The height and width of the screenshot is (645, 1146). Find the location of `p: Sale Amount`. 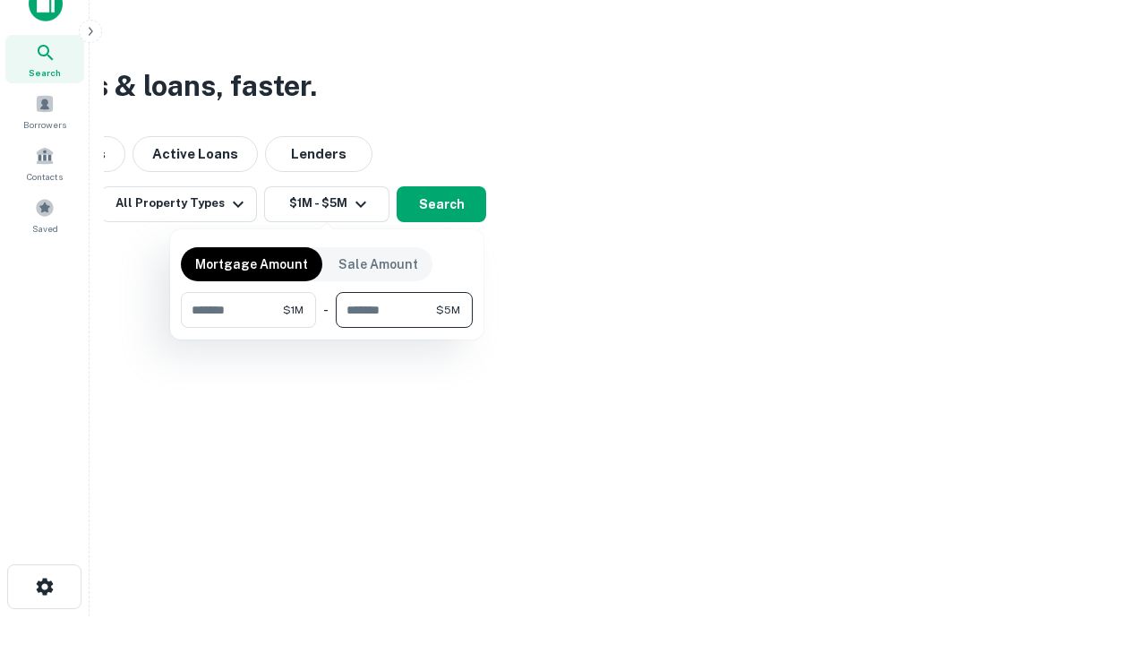

p: Sale Amount is located at coordinates (378, 264).